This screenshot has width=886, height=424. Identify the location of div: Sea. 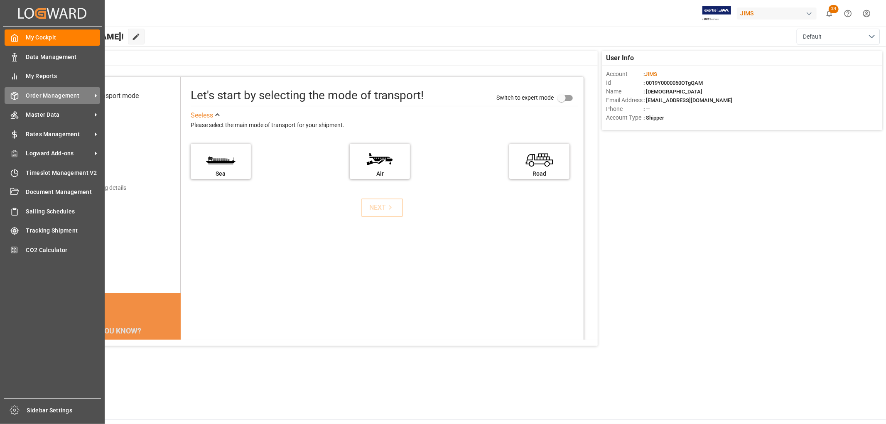
(220, 174).